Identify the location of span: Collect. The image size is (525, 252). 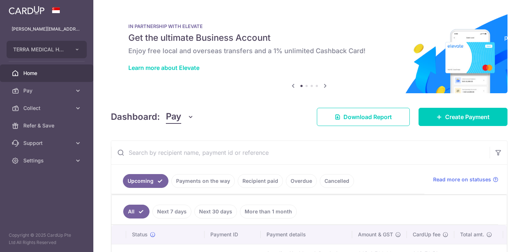
(47, 108).